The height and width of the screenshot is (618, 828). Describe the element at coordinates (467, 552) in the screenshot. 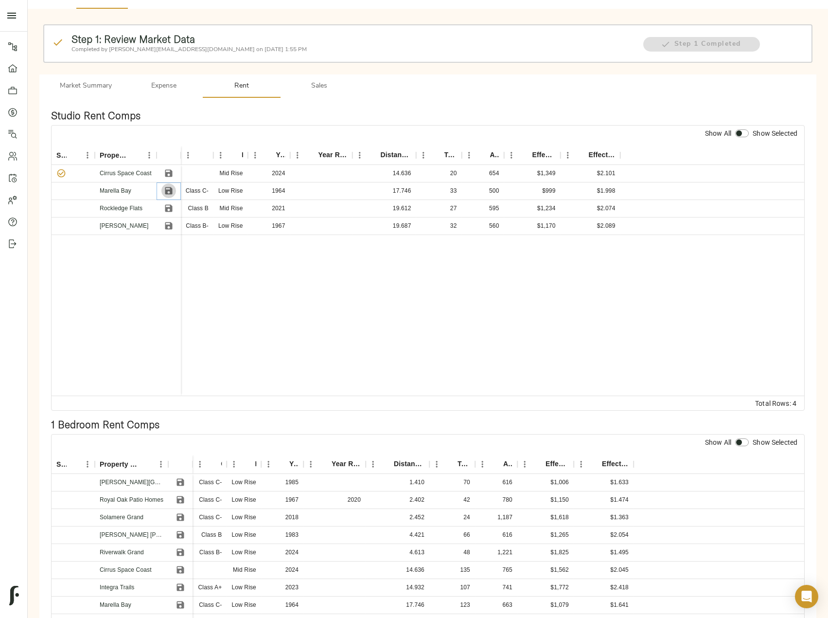

I see `div: 48` at that location.